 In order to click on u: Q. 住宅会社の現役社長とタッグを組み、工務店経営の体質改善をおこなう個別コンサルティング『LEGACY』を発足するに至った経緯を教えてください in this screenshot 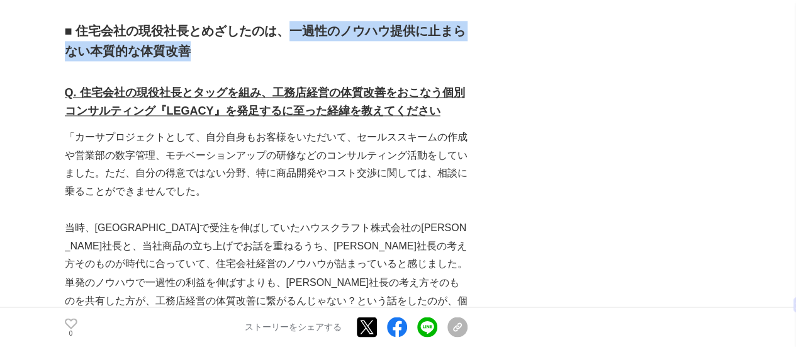, I will do `click(265, 101)`.